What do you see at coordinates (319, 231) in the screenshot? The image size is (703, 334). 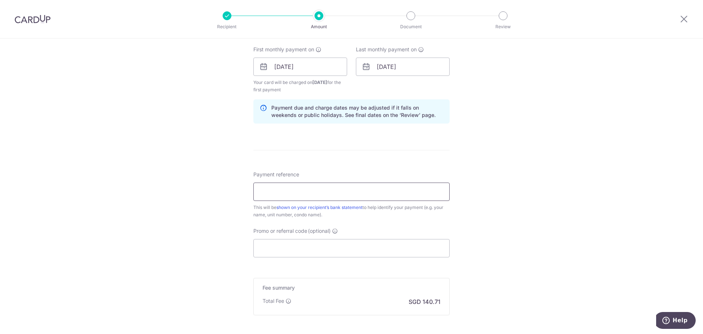 I see `span: (optional)` at bounding box center [319, 231].